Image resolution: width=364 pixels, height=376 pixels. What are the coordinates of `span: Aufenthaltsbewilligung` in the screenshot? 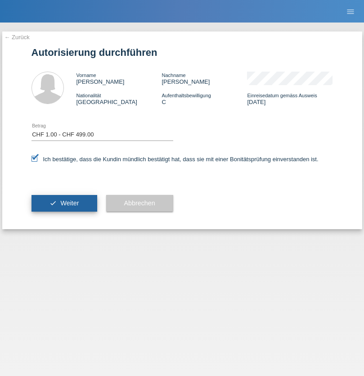 It's located at (186, 95).